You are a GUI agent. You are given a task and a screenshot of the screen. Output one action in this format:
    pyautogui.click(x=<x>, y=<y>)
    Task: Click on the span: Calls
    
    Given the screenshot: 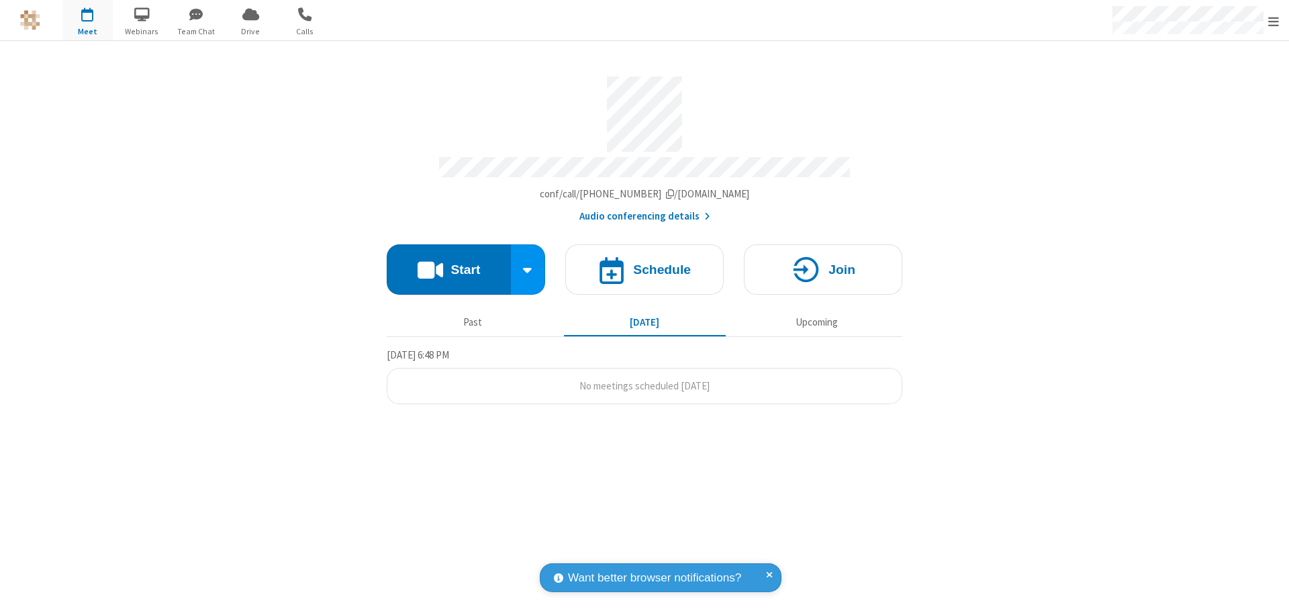 What is the action you would take?
    pyautogui.click(x=305, y=32)
    